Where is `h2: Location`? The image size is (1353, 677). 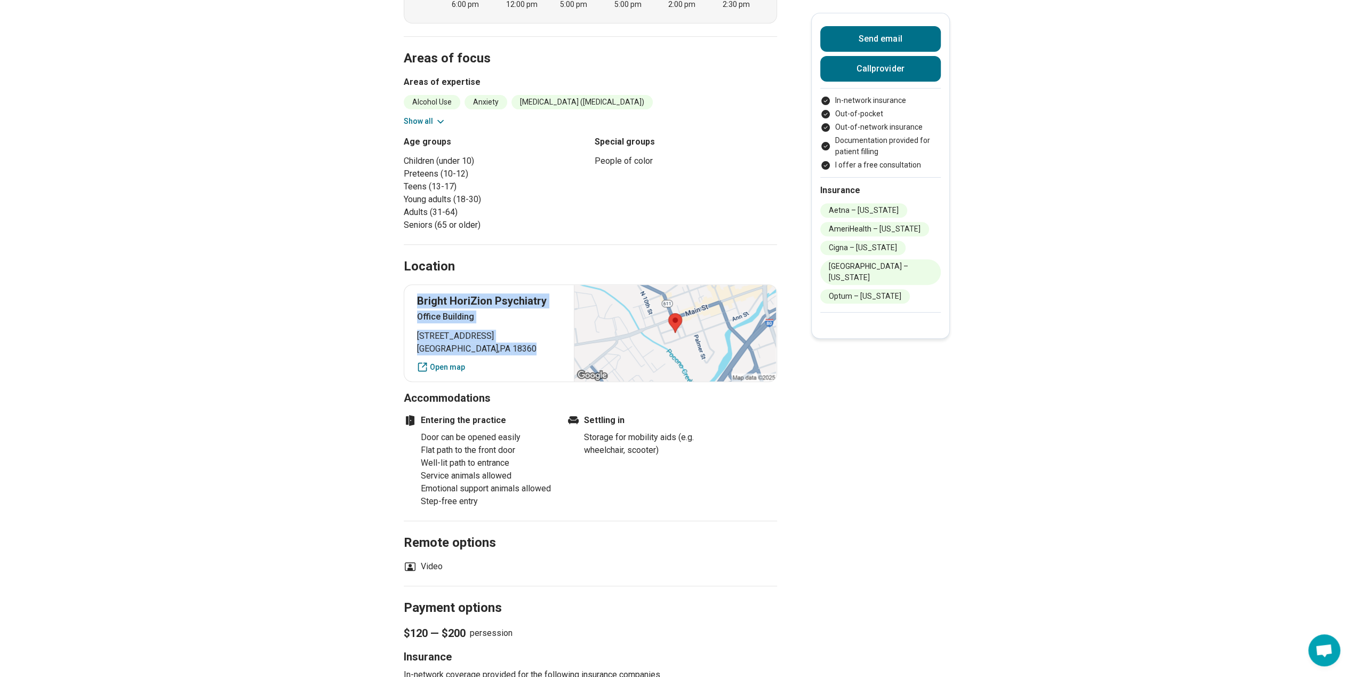 h2: Location is located at coordinates (429, 267).